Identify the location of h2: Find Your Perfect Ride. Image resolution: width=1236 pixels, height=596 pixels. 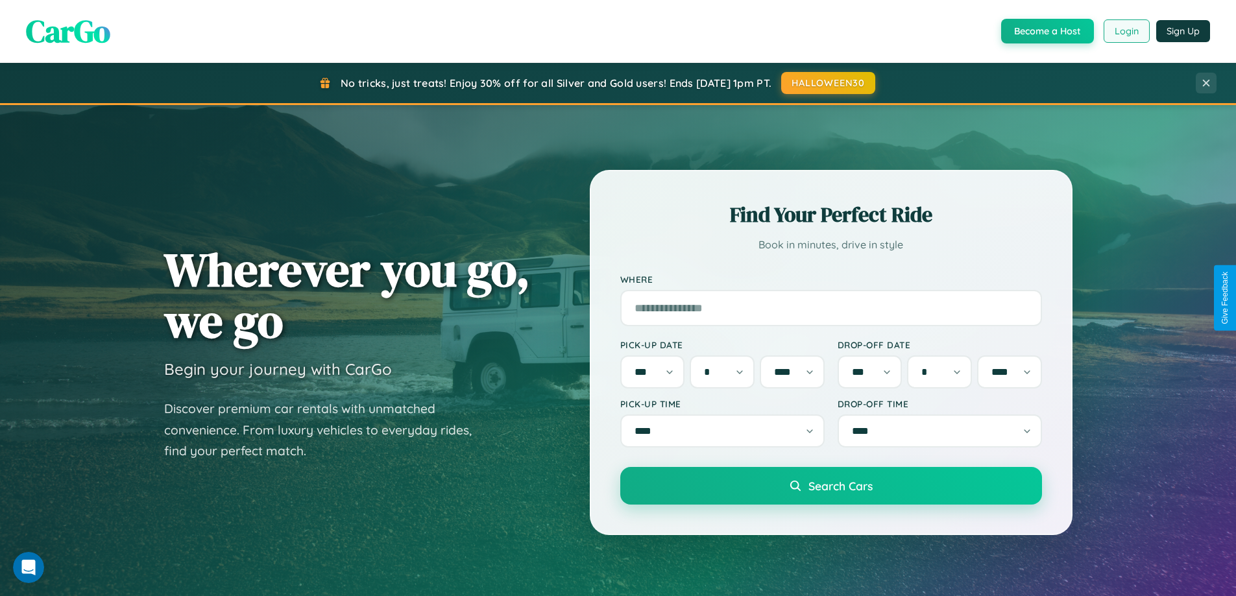
(831, 215).